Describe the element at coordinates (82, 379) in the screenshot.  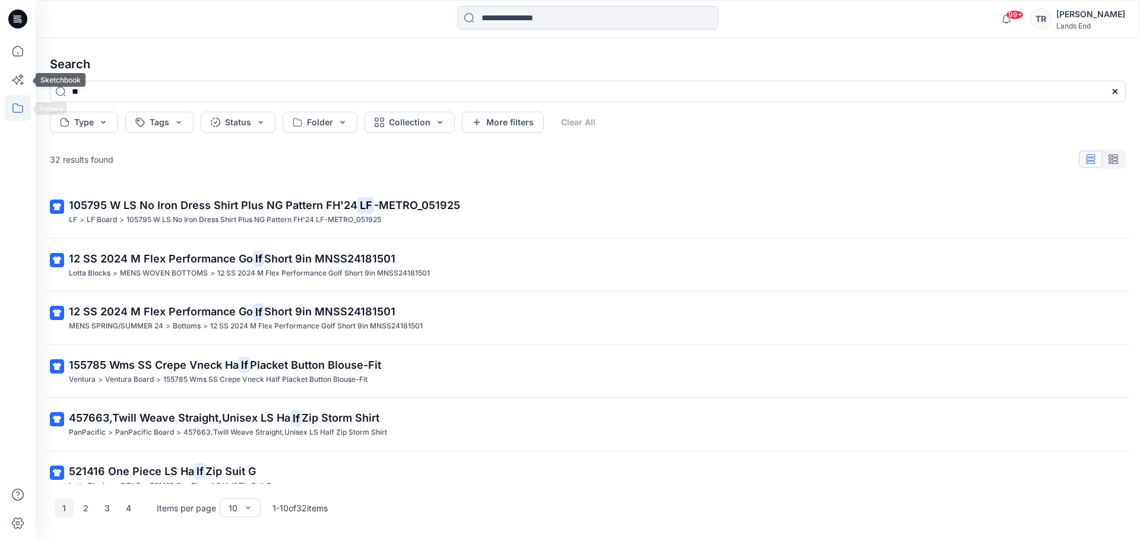
I see `p: Ventura` at that location.